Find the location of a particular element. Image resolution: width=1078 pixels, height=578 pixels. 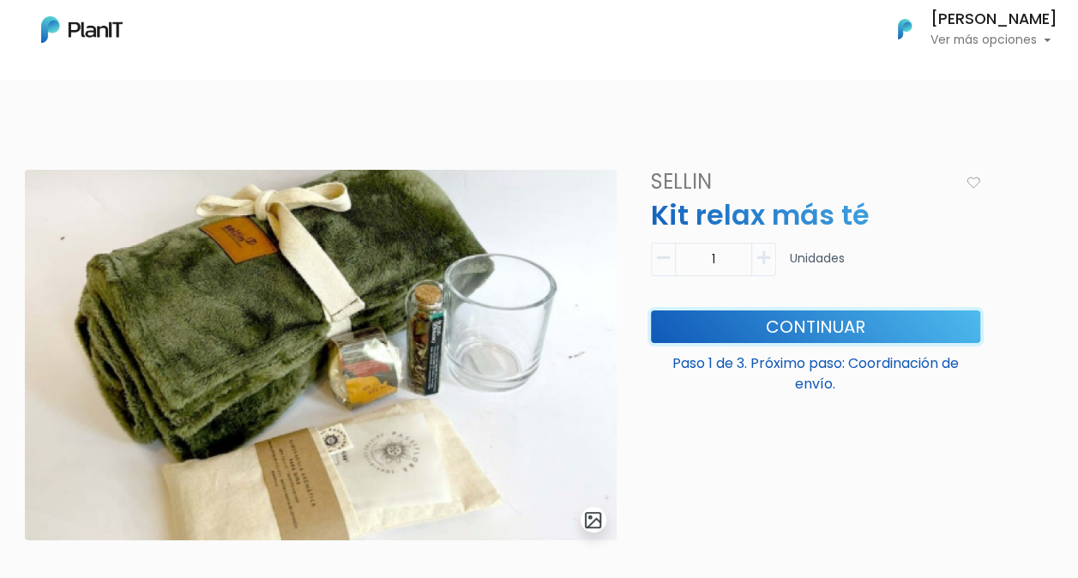

p: Unidades is located at coordinates (817, 266).